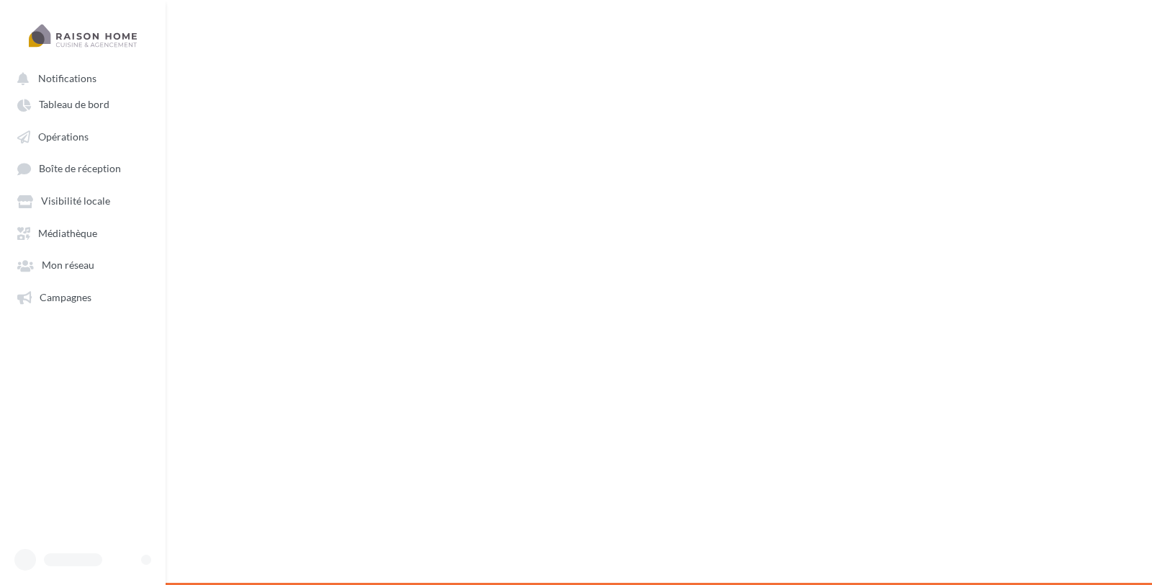 The image size is (1152, 585). Describe the element at coordinates (67, 78) in the screenshot. I see `span: Notifications` at that location.